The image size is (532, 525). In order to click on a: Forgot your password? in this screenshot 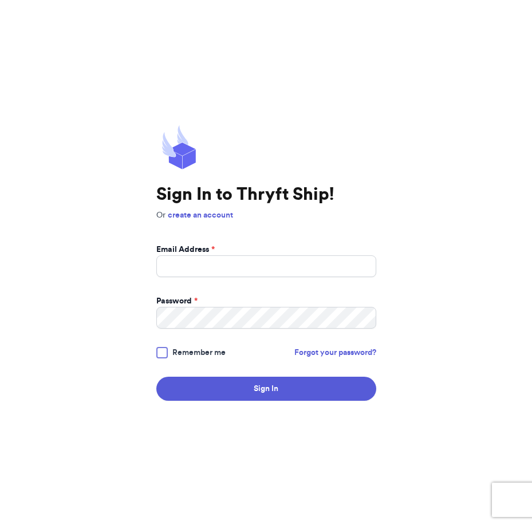, I will do `click(335, 353)`.